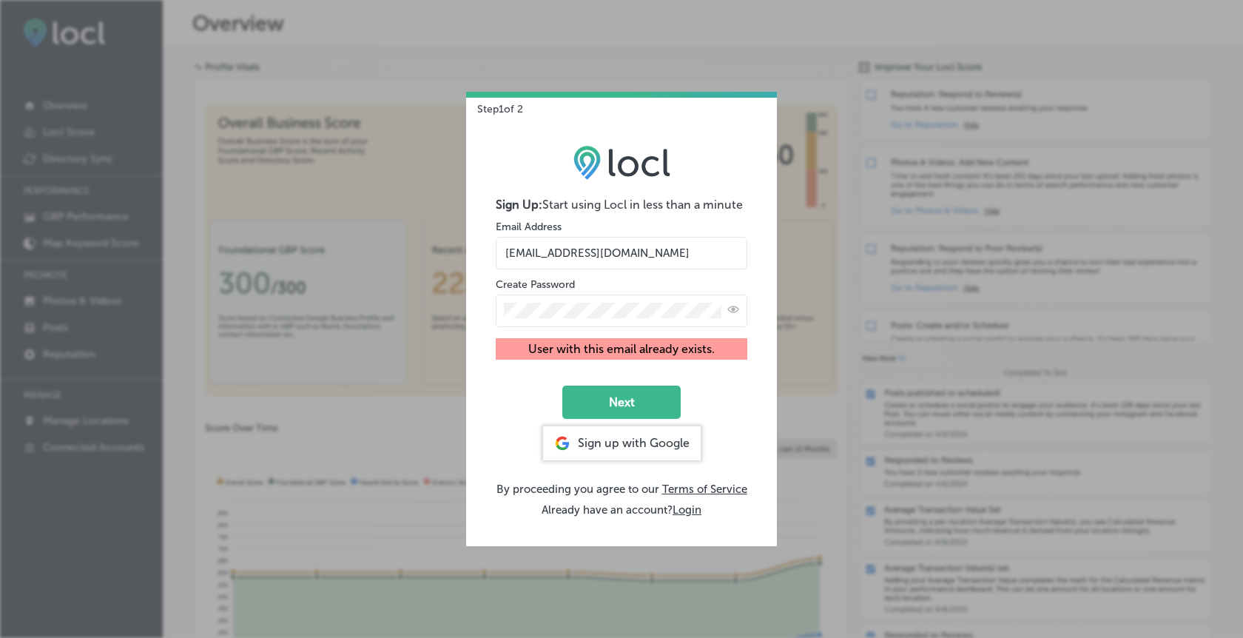  What do you see at coordinates (621, 443) in the screenshot?
I see `div: Sign up with Google` at bounding box center [621, 443].